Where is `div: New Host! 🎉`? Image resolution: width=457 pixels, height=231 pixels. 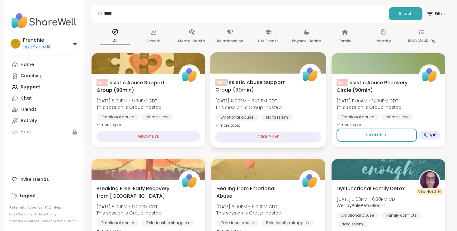 div: New Host! 🎉 is located at coordinates (430, 192).